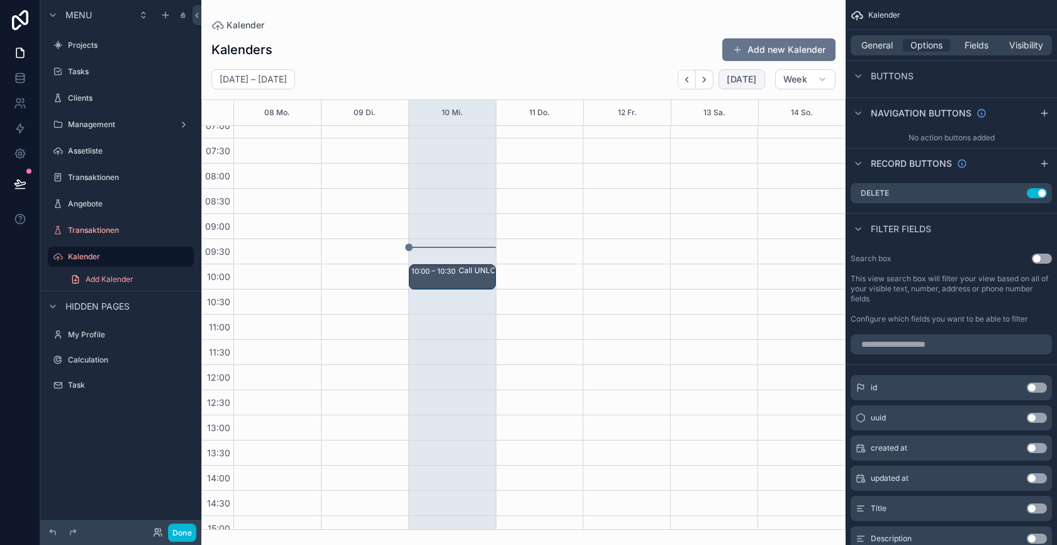  I want to click on span: Add Kalender, so click(109, 279).